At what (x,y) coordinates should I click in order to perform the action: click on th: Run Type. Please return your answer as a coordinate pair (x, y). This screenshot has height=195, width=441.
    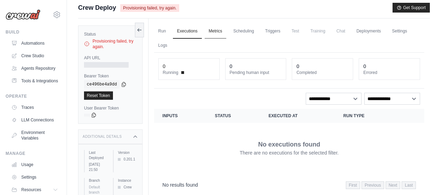
    Looking at the image, I should click on (366, 116).